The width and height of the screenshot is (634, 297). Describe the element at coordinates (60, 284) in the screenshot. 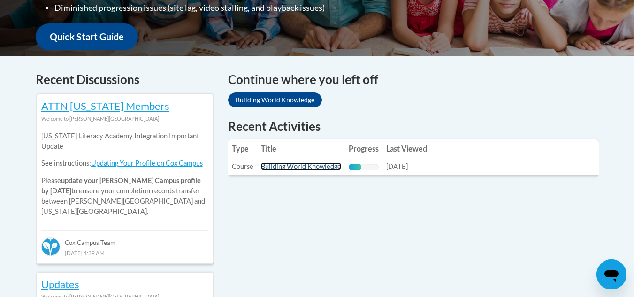

I see `a: Updates` at that location.